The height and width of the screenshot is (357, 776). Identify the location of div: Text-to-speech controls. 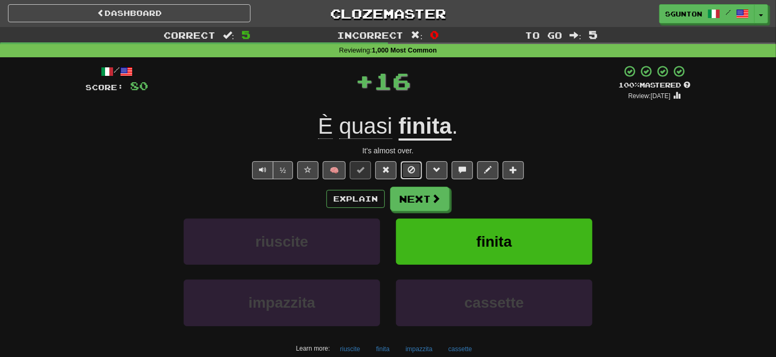
(271, 170).